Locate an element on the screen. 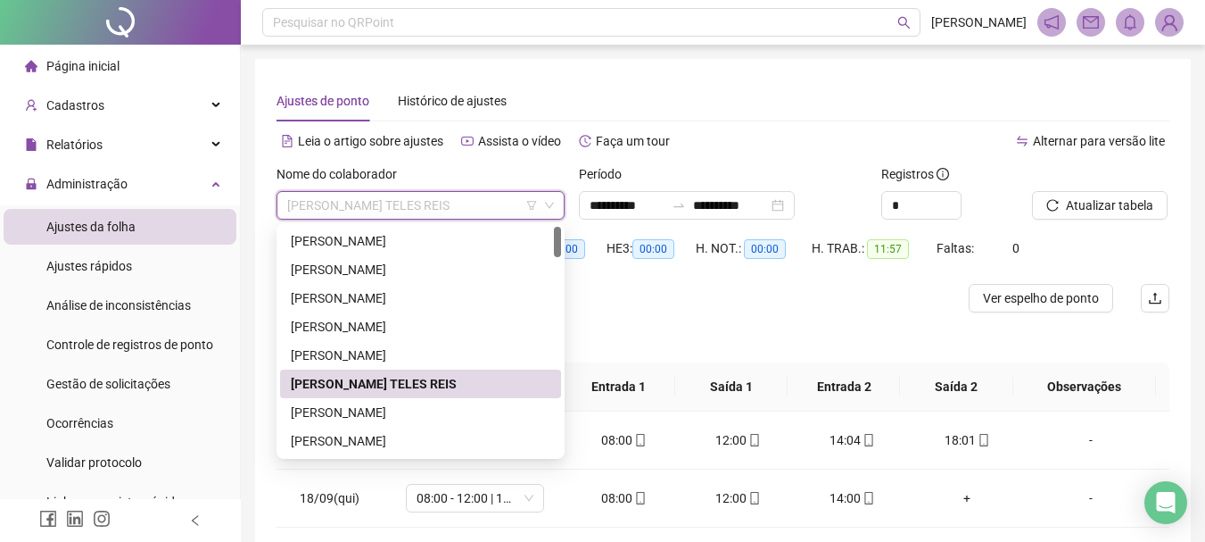 Image resolution: width=1205 pixels, height=542 pixels. th: Saída 2 is located at coordinates (956, 386).